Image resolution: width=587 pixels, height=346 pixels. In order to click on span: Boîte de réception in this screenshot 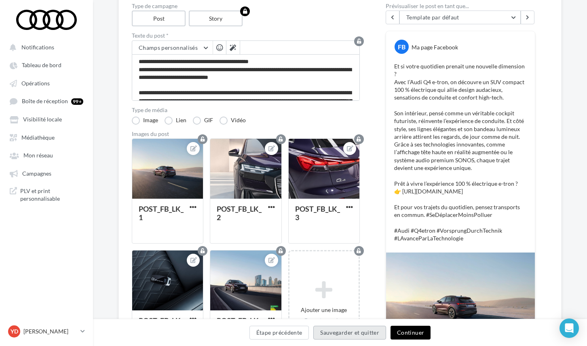, I will do `click(45, 101)`.